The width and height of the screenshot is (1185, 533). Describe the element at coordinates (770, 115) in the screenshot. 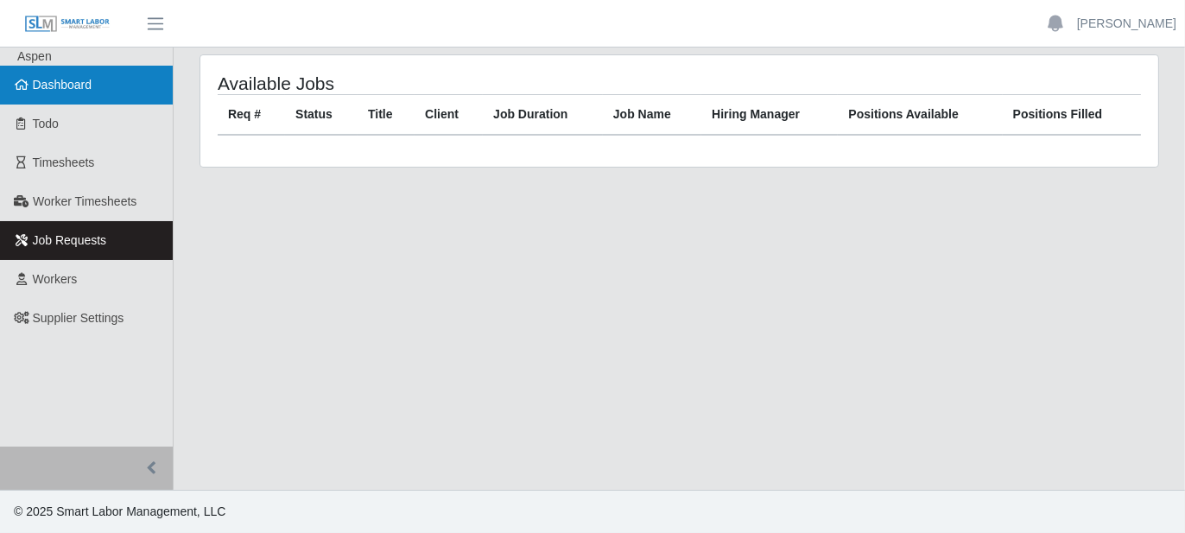

I see `th: Hiring Manager` at that location.